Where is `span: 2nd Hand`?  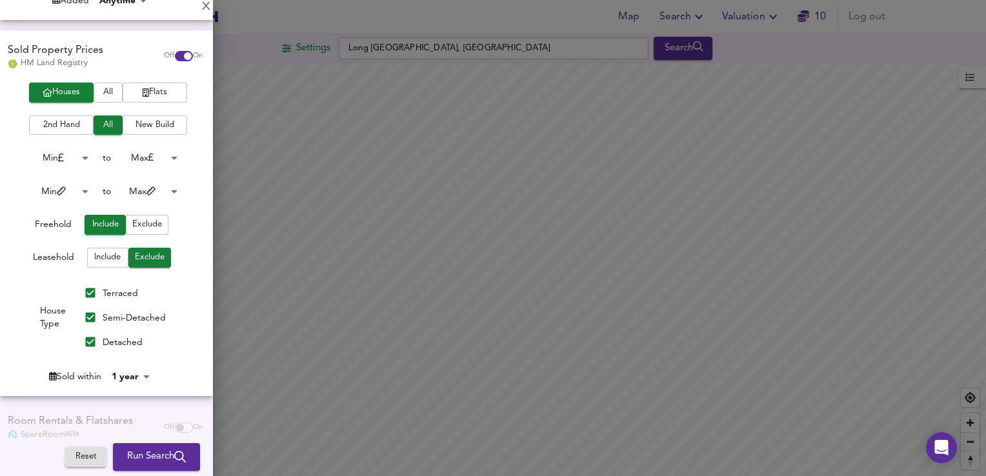
span: 2nd Hand is located at coordinates (61, 125).